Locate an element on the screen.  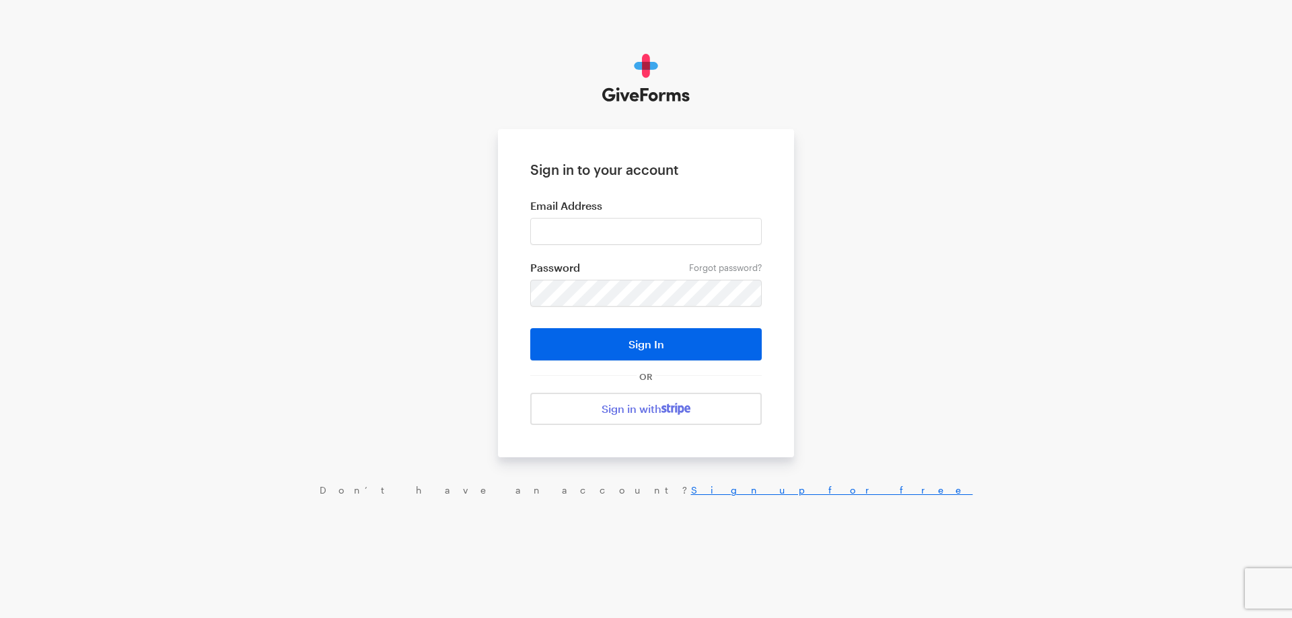
button: Sign In is located at coordinates (646, 345).